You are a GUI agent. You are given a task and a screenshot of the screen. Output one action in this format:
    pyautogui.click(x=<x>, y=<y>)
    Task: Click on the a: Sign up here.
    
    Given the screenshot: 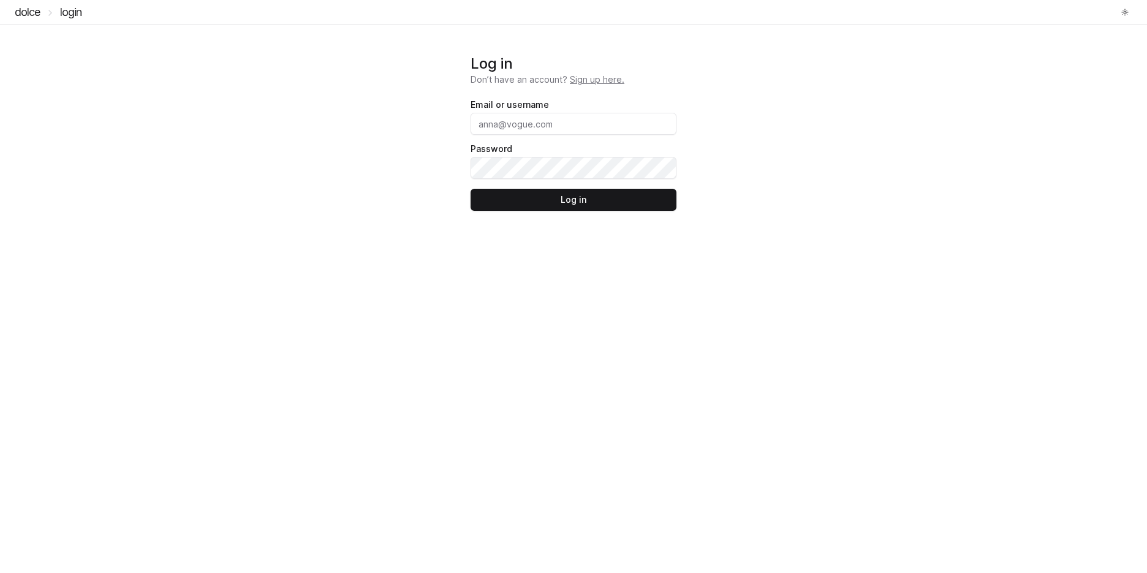 What is the action you would take?
    pyautogui.click(x=597, y=79)
    